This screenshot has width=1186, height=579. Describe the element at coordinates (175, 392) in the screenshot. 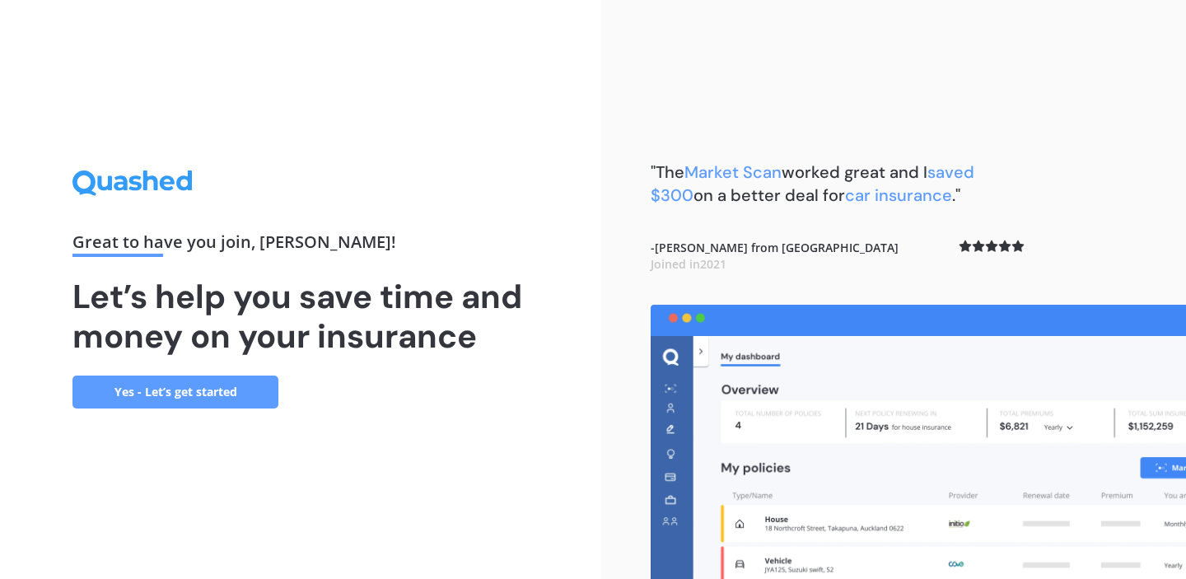

I see `a: Yes - Let’s get started` at that location.